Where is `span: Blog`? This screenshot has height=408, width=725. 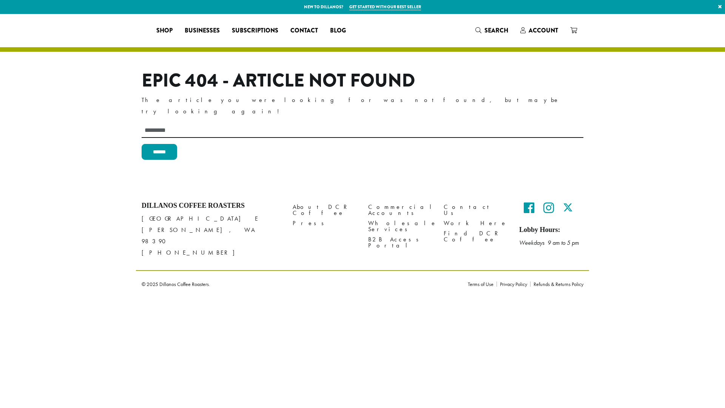 span: Blog is located at coordinates (338, 31).